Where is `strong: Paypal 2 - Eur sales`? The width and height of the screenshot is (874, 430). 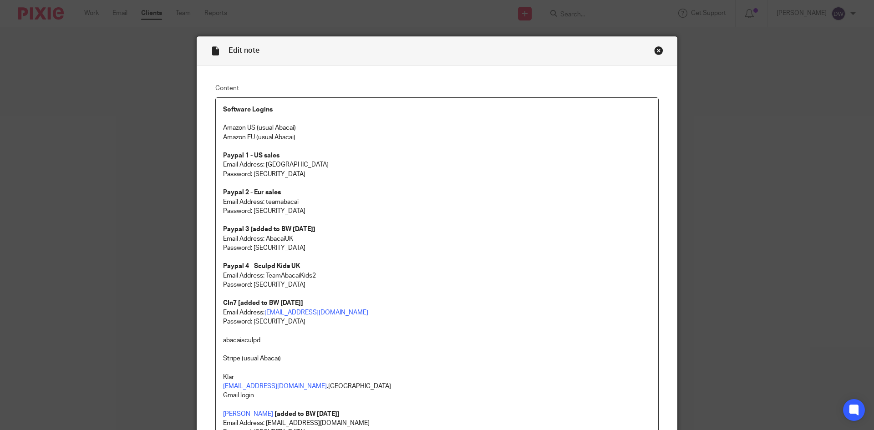
strong: Paypal 2 - Eur sales is located at coordinates (252, 193).